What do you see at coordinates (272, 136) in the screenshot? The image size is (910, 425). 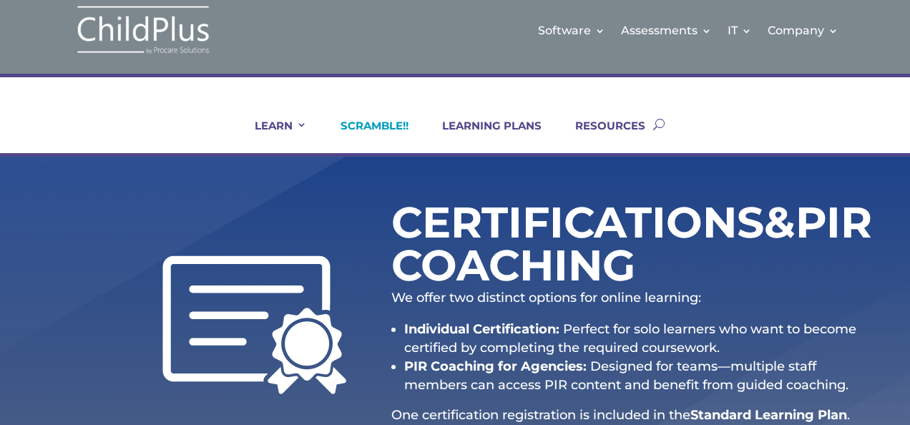 I see `a: LEARN` at bounding box center [272, 136].